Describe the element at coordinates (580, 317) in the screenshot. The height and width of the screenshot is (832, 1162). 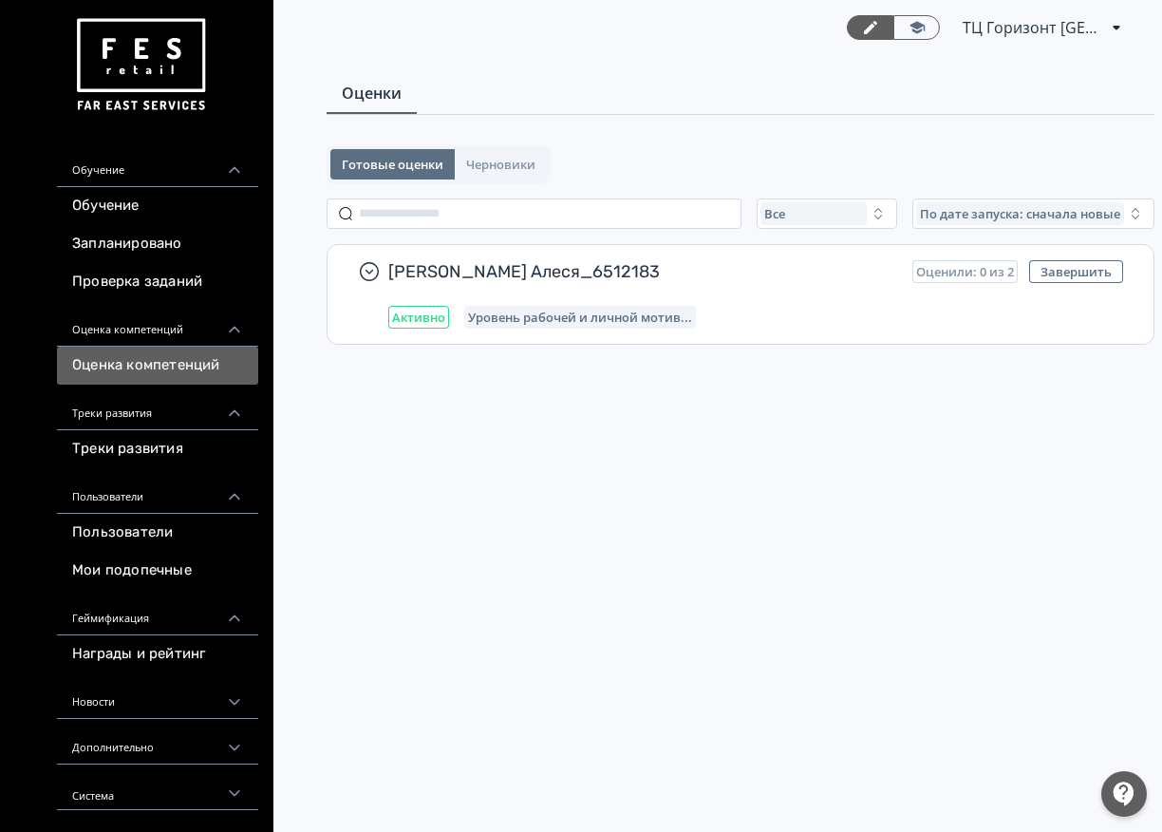
I see `span: Уровень рабочей и личной мотивации` at that location.